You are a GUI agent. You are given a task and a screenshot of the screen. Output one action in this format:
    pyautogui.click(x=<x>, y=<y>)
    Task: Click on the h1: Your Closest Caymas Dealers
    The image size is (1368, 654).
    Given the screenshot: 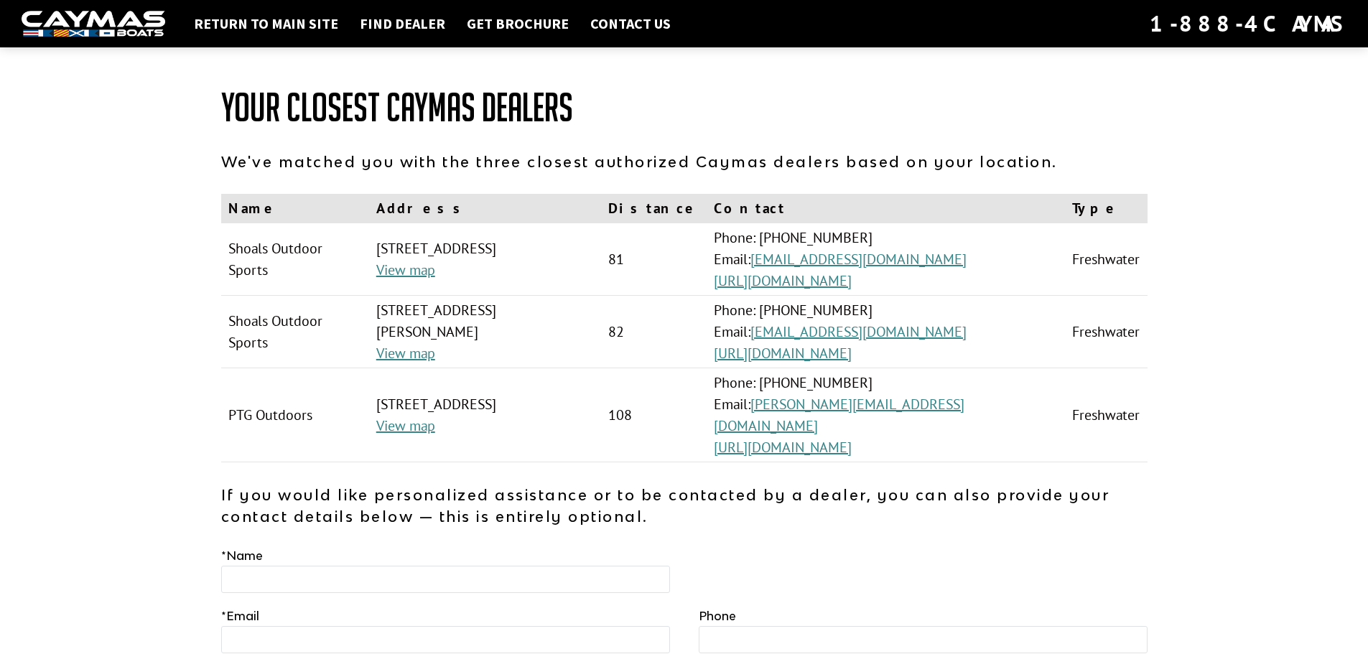 What is the action you would take?
    pyautogui.click(x=684, y=108)
    